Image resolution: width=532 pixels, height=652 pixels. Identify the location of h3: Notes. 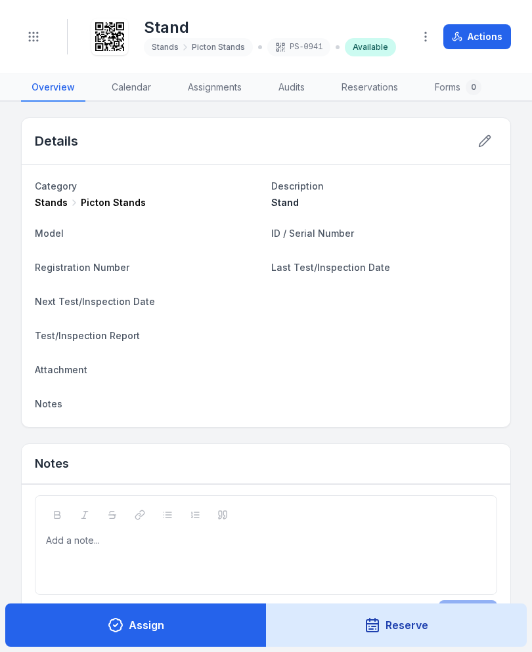
(52, 464).